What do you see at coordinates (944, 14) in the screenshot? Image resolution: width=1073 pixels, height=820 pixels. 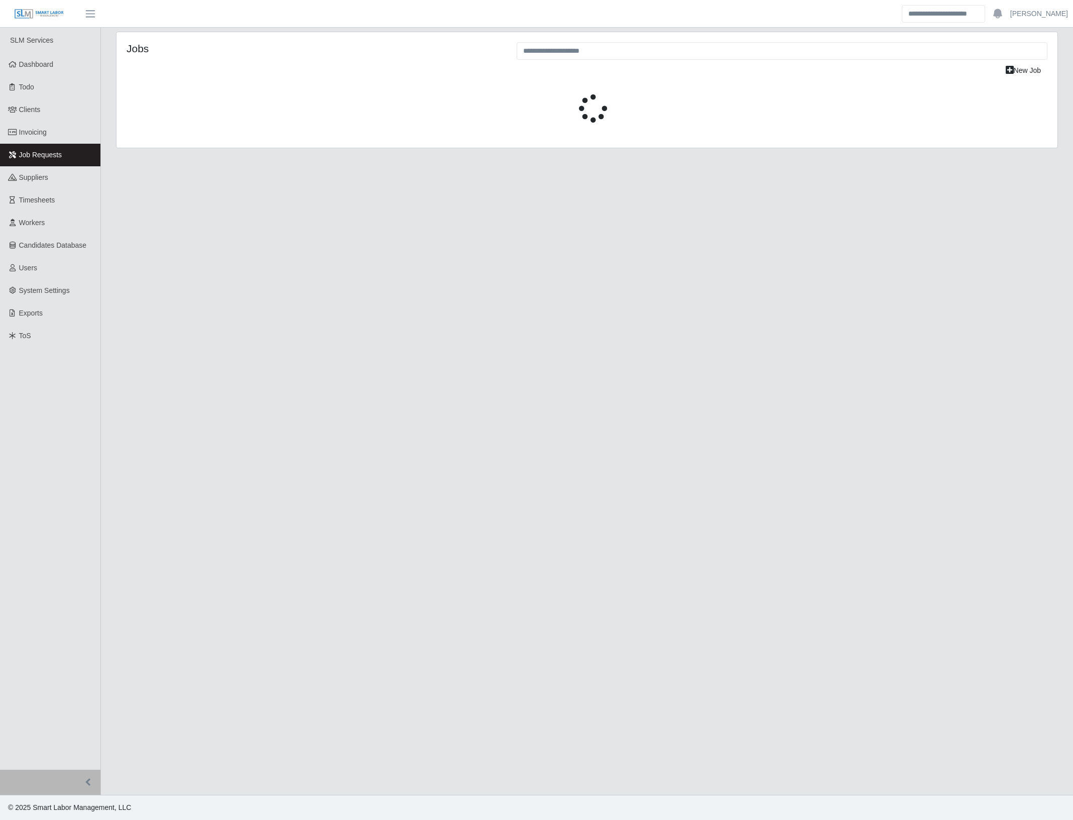 I see `input: Search` at bounding box center [944, 14].